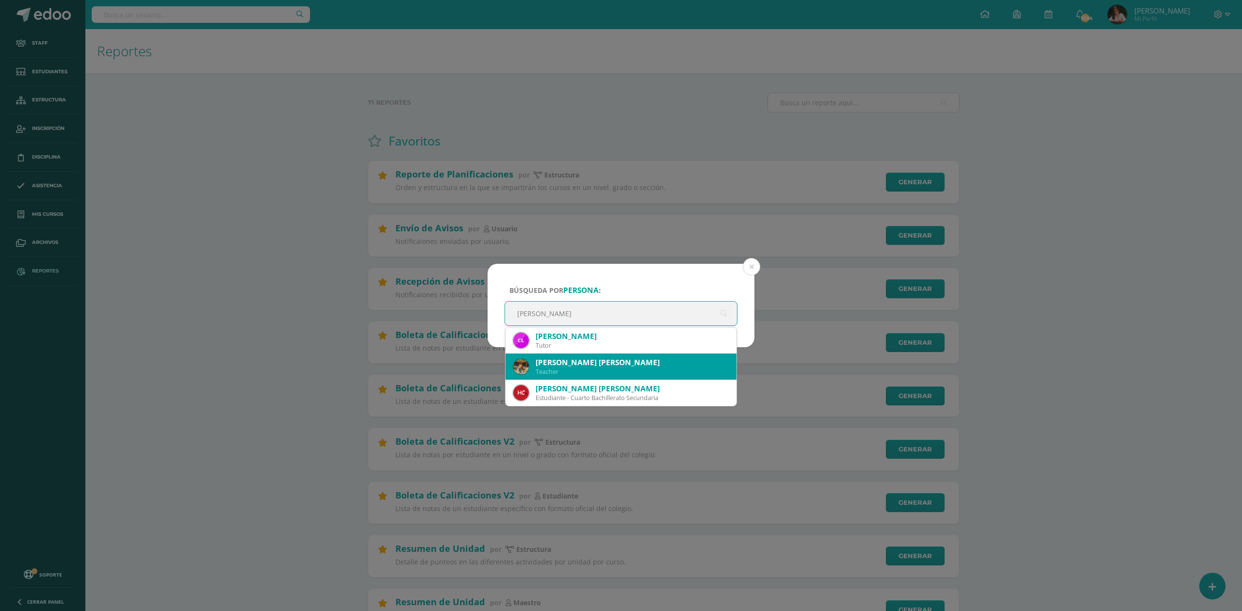  I want to click on button: Close (Esc), so click(751, 267).